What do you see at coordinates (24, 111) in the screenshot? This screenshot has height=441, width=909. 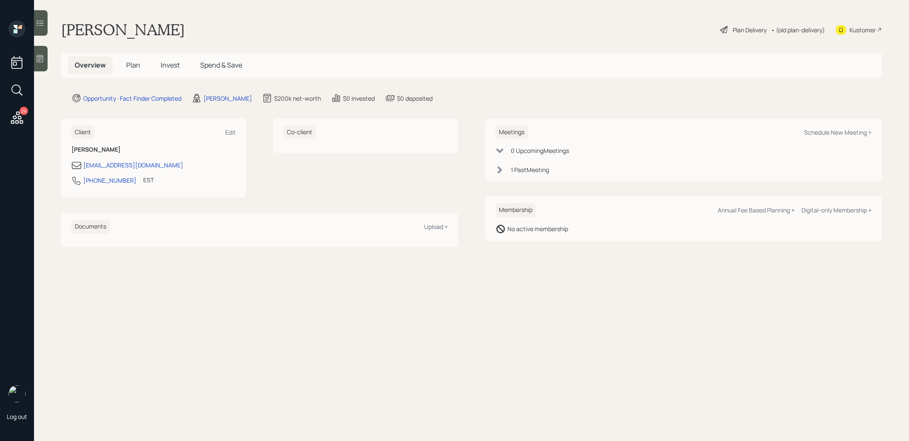 I see `div: 26` at bounding box center [24, 111].